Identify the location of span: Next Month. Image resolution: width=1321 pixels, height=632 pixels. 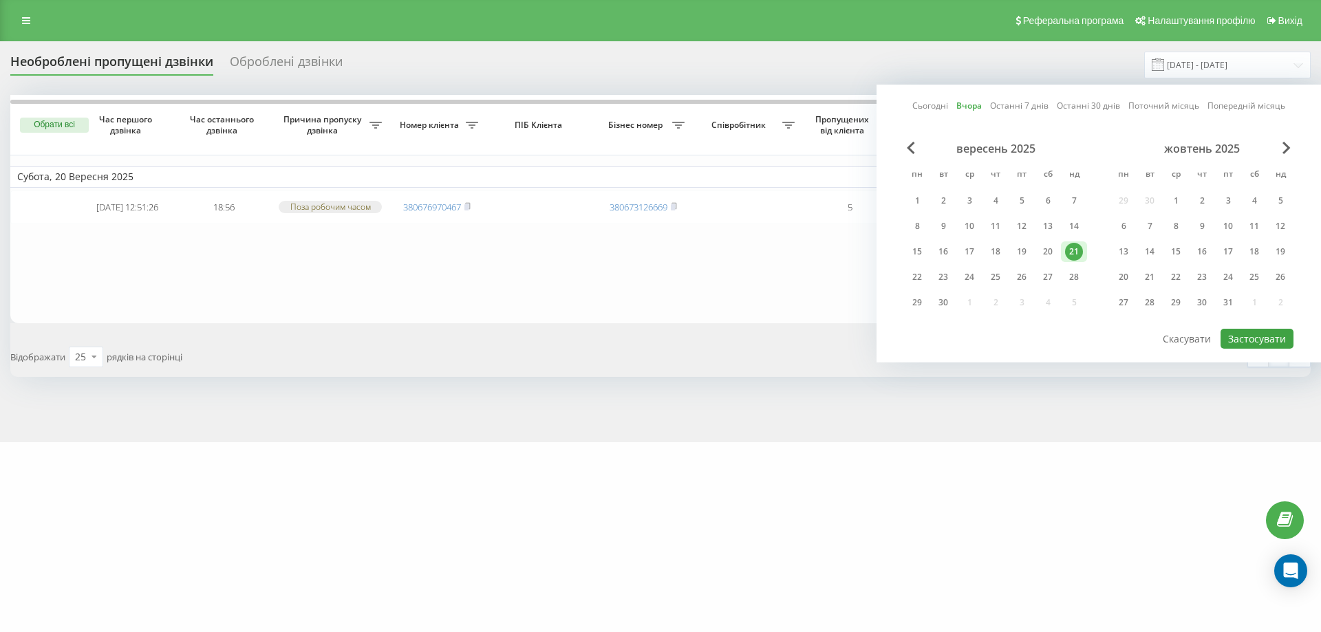
(1286, 148).